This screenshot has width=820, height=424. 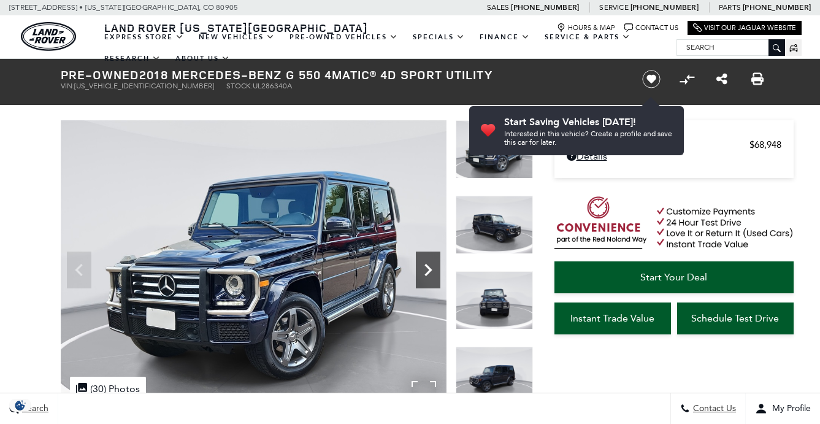 What do you see at coordinates (673, 277) in the screenshot?
I see `span: Start Your Deal` at bounding box center [673, 277].